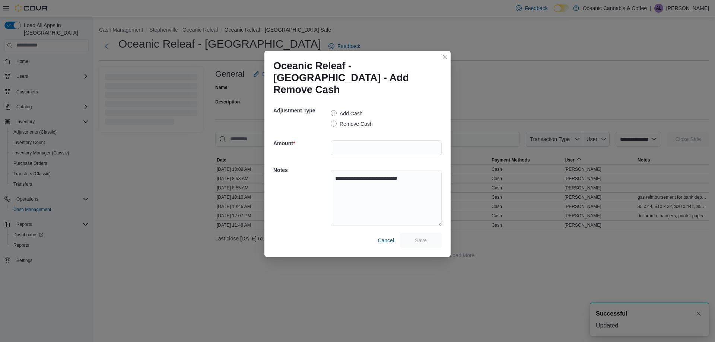 This screenshot has width=715, height=342. I want to click on span: Cancel, so click(386, 241).